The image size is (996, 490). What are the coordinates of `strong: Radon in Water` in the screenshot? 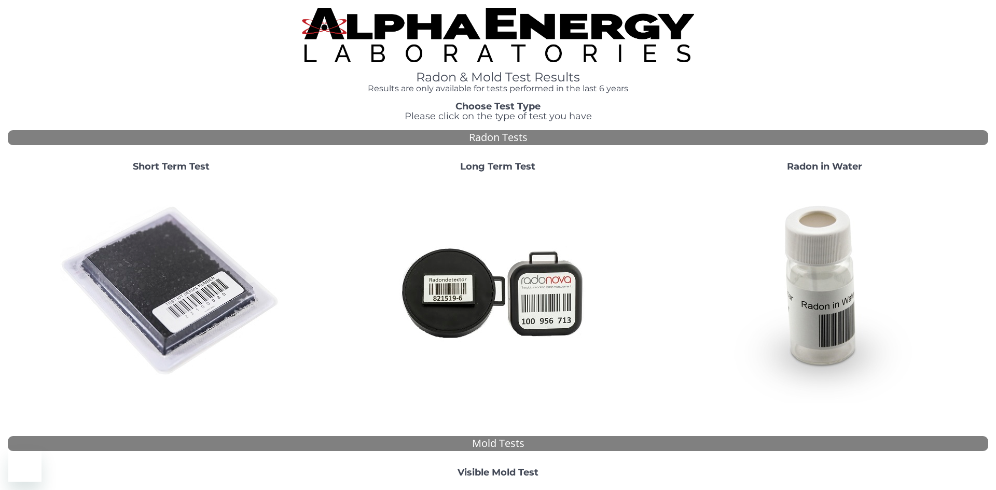 It's located at (825, 167).